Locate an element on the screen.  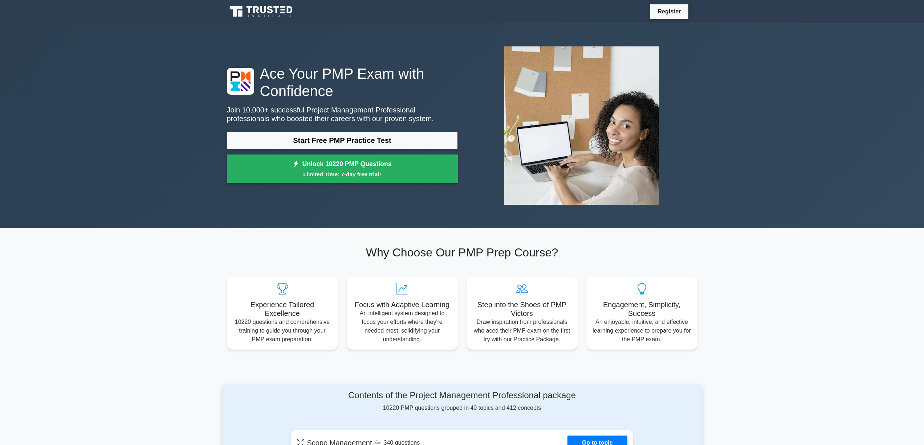
a: Unlock 10220 PMP QuestionsLimited Time: 7-day free trial! is located at coordinates (342, 169).